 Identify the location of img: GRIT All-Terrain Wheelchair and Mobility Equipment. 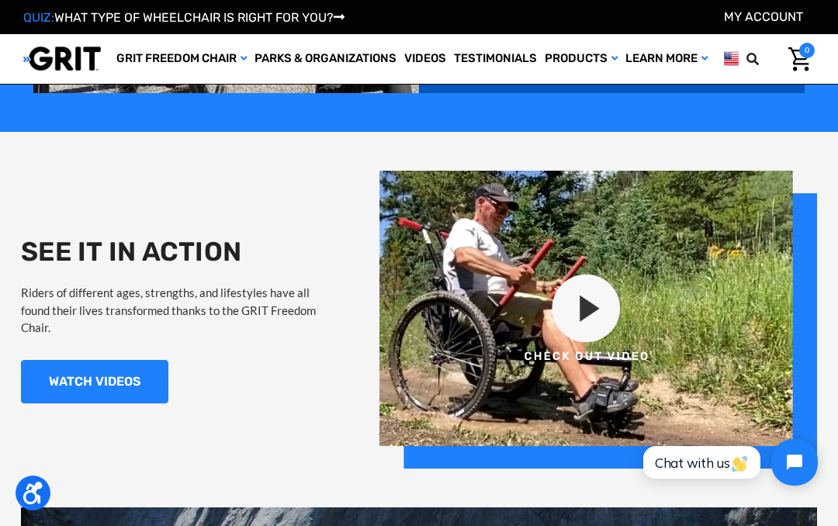
(62, 58).